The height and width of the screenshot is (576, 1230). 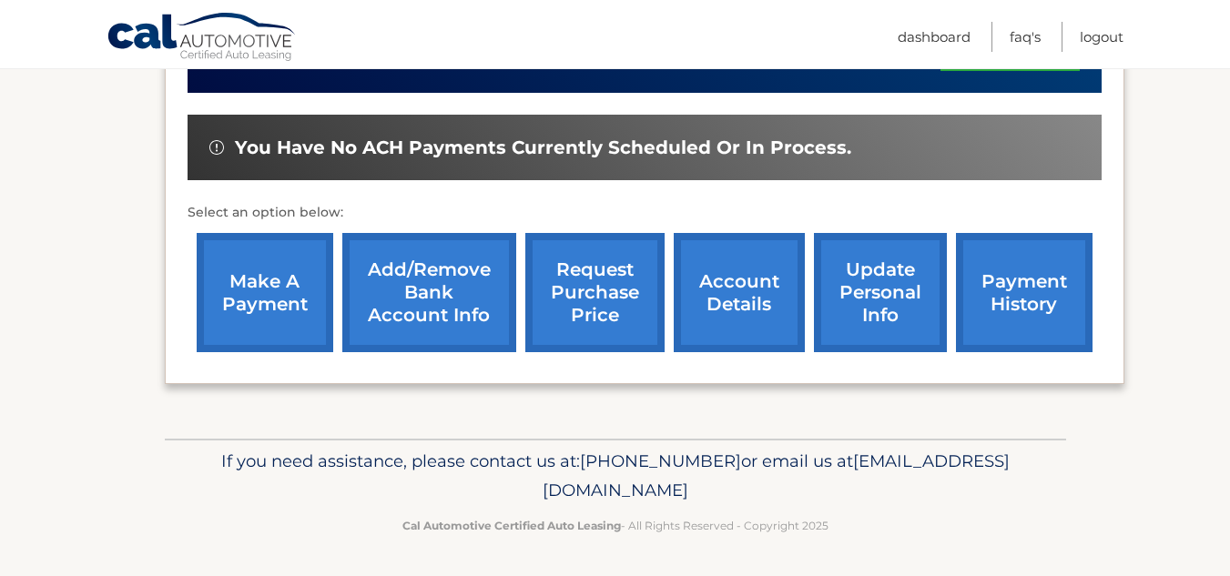 What do you see at coordinates (594, 292) in the screenshot?
I see `a: request purchase price` at bounding box center [594, 292].